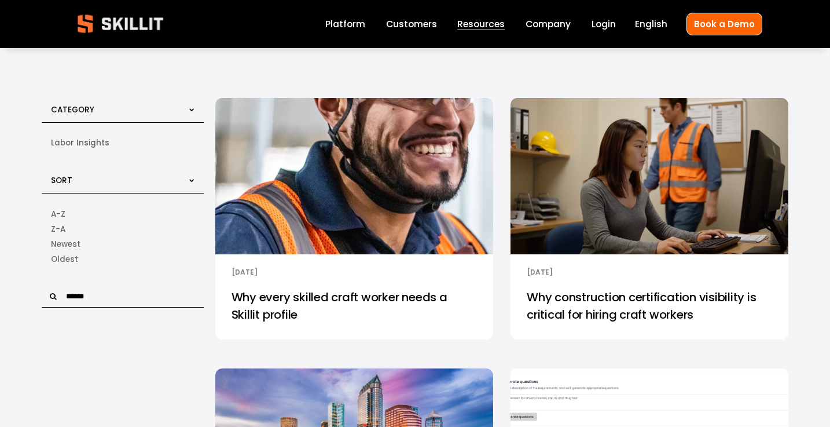  Describe the element at coordinates (650, 309) in the screenshot. I see `a: Why construction certification visibility is critical for hiring craft workers` at that location.